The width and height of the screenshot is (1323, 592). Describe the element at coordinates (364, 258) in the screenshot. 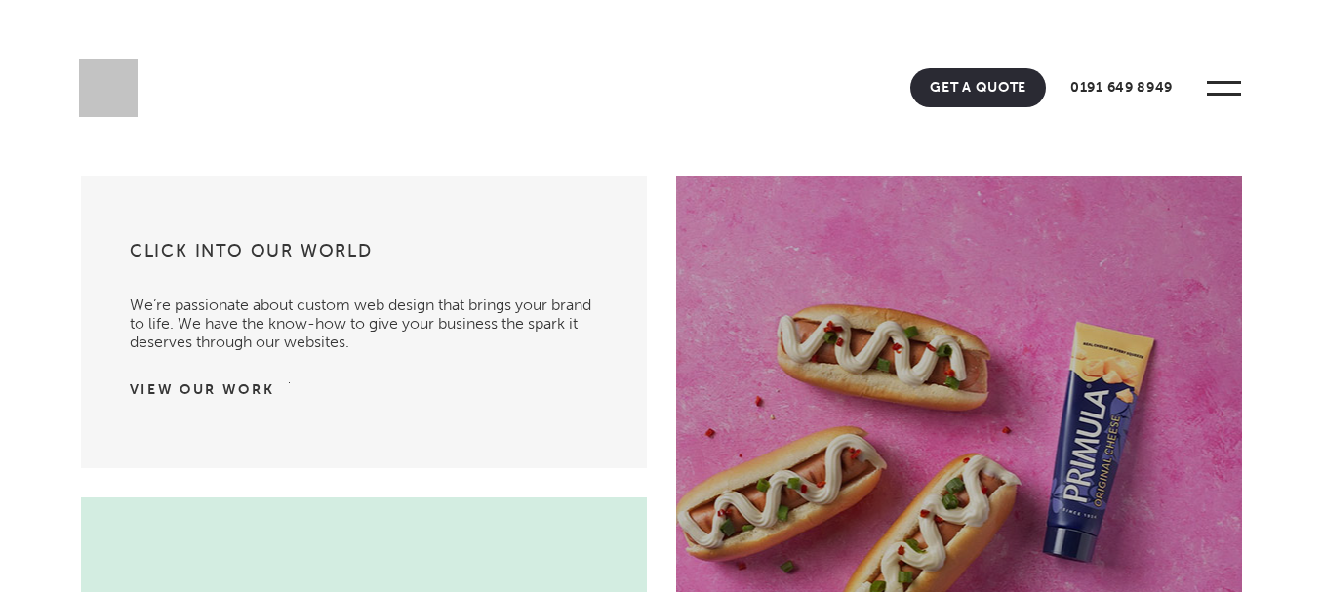

I see `h3: Click into our world` at that location.